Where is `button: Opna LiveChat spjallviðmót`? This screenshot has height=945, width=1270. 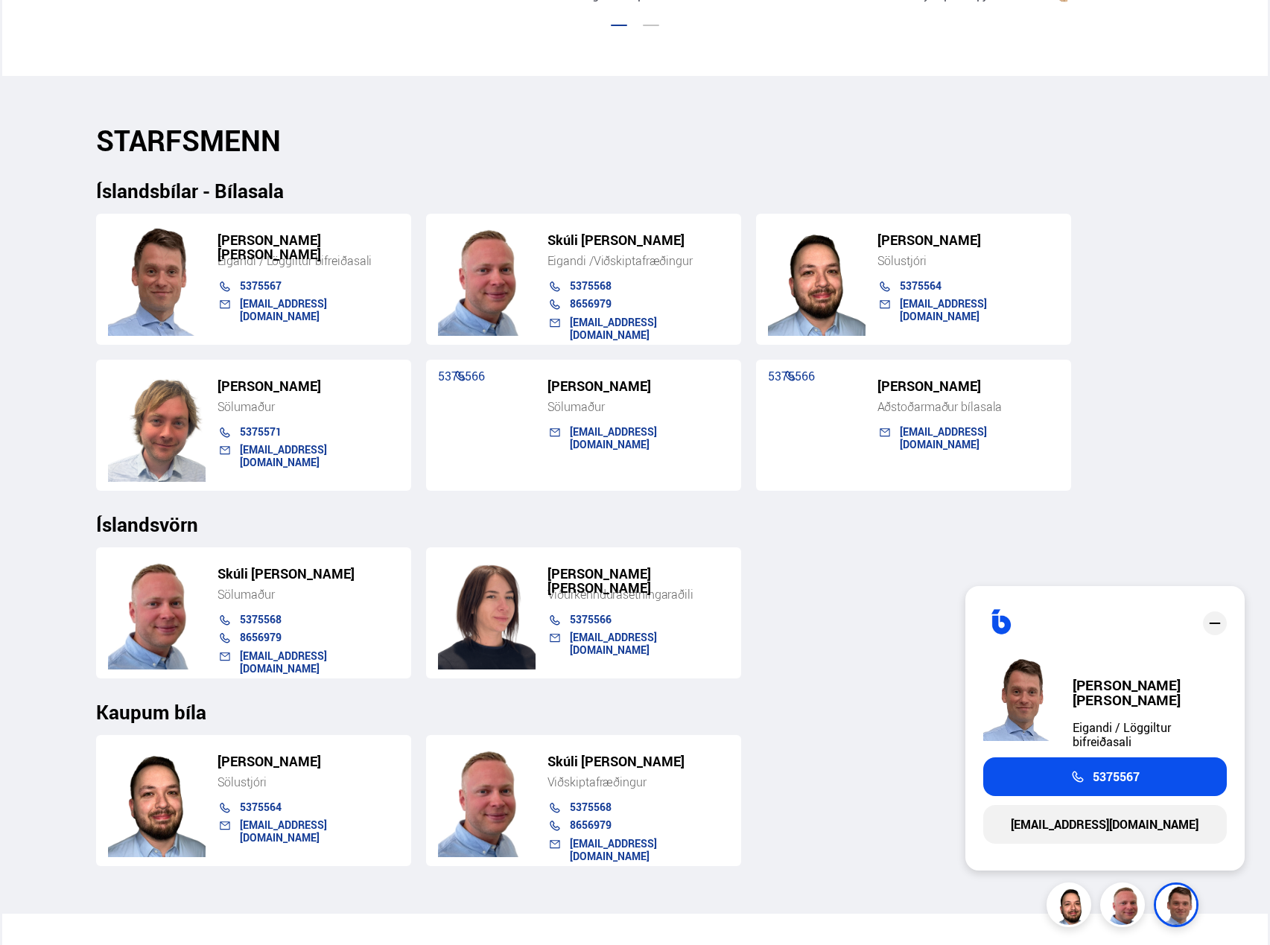 button: Opna LiveChat spjallviðmót is located at coordinates (34, 28).